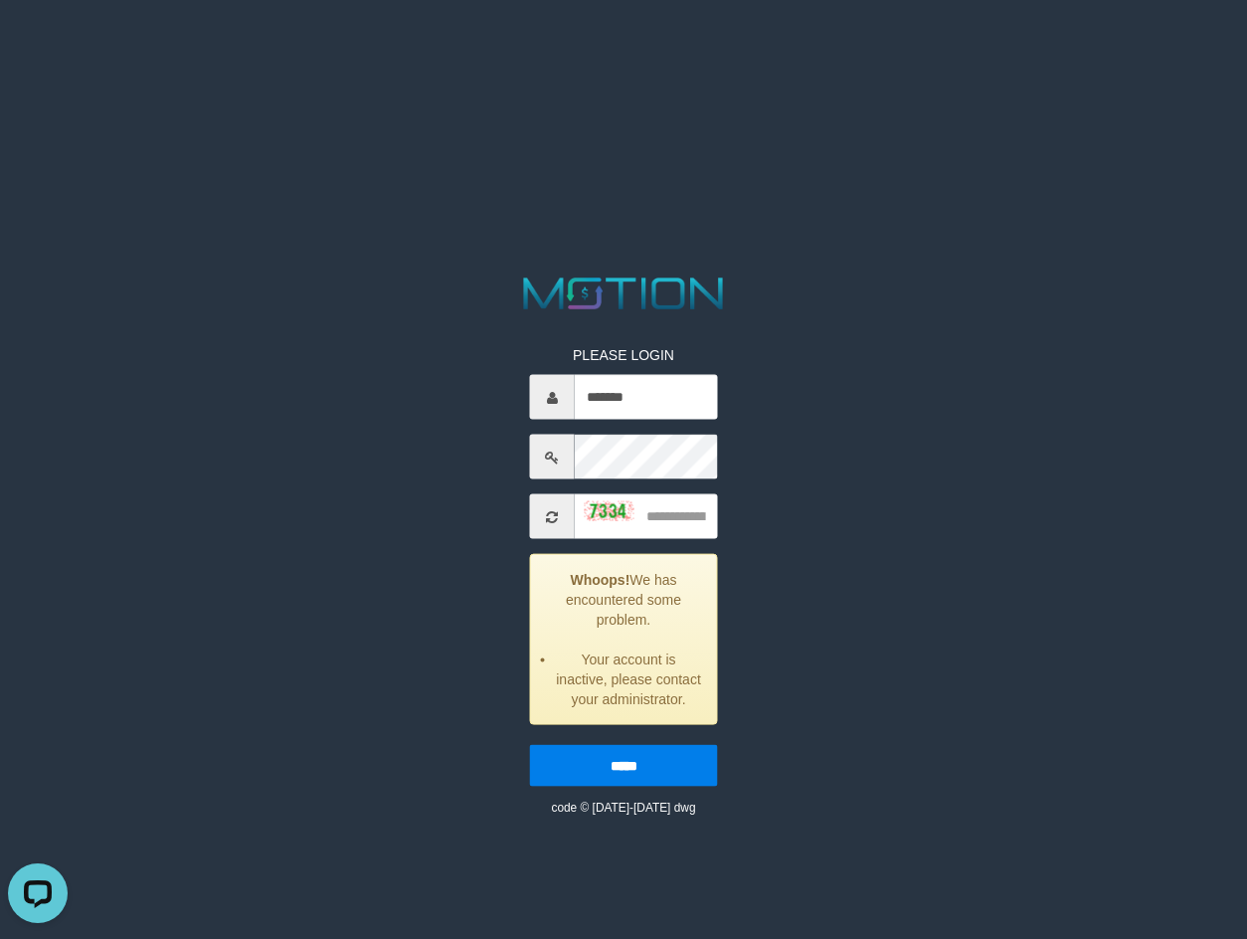 The height and width of the screenshot is (939, 1247). Describe the element at coordinates (628, 679) in the screenshot. I see `li: Your account is inactive, please contact your administrator.` at that location.